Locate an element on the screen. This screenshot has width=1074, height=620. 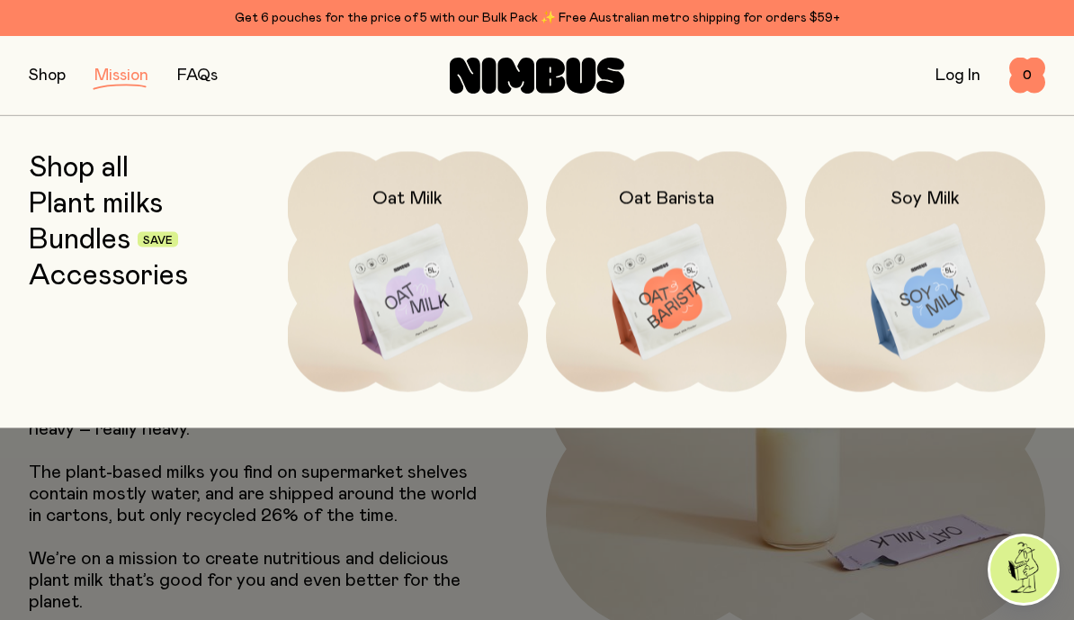
a: FAQs is located at coordinates (197, 76).